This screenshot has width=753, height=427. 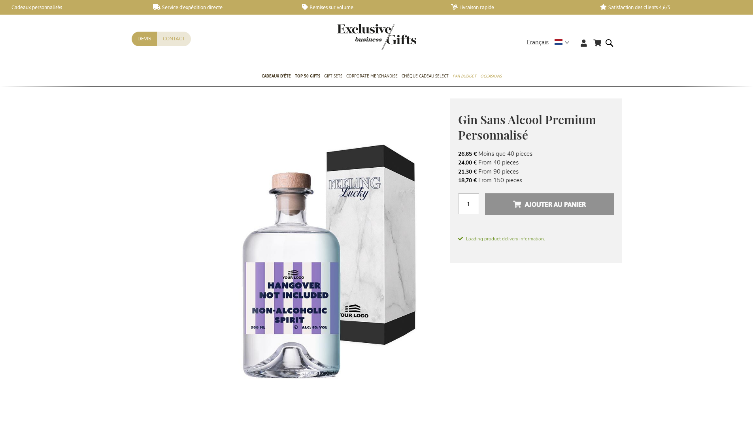 What do you see at coordinates (536, 172) in the screenshot?
I see `li: From 90 pieces` at bounding box center [536, 172].